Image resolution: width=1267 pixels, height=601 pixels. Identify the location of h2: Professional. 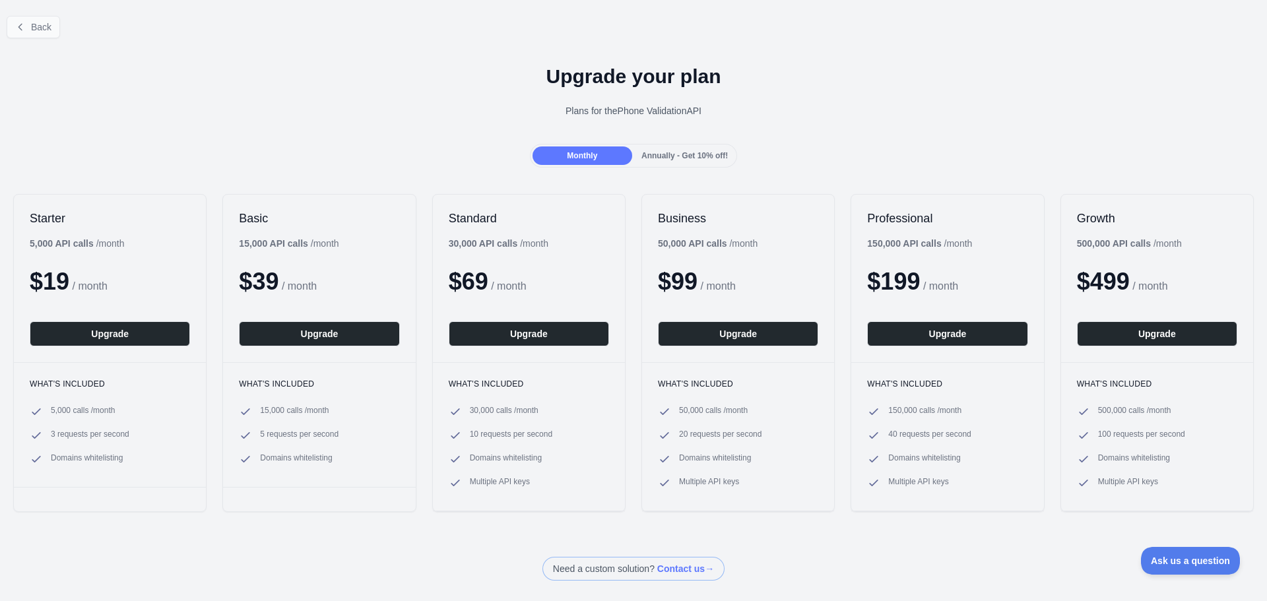
(947, 218).